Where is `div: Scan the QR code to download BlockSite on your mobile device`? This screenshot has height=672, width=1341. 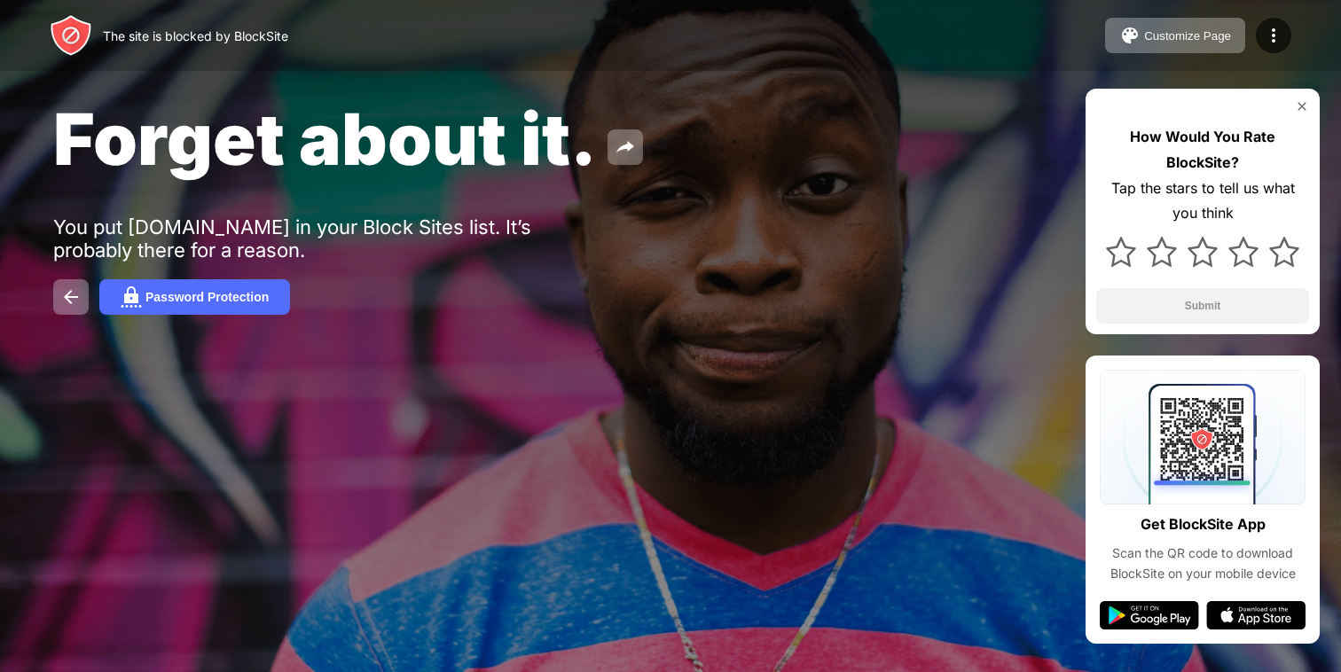 div: Scan the QR code to download BlockSite on your mobile device is located at coordinates (1203, 563).